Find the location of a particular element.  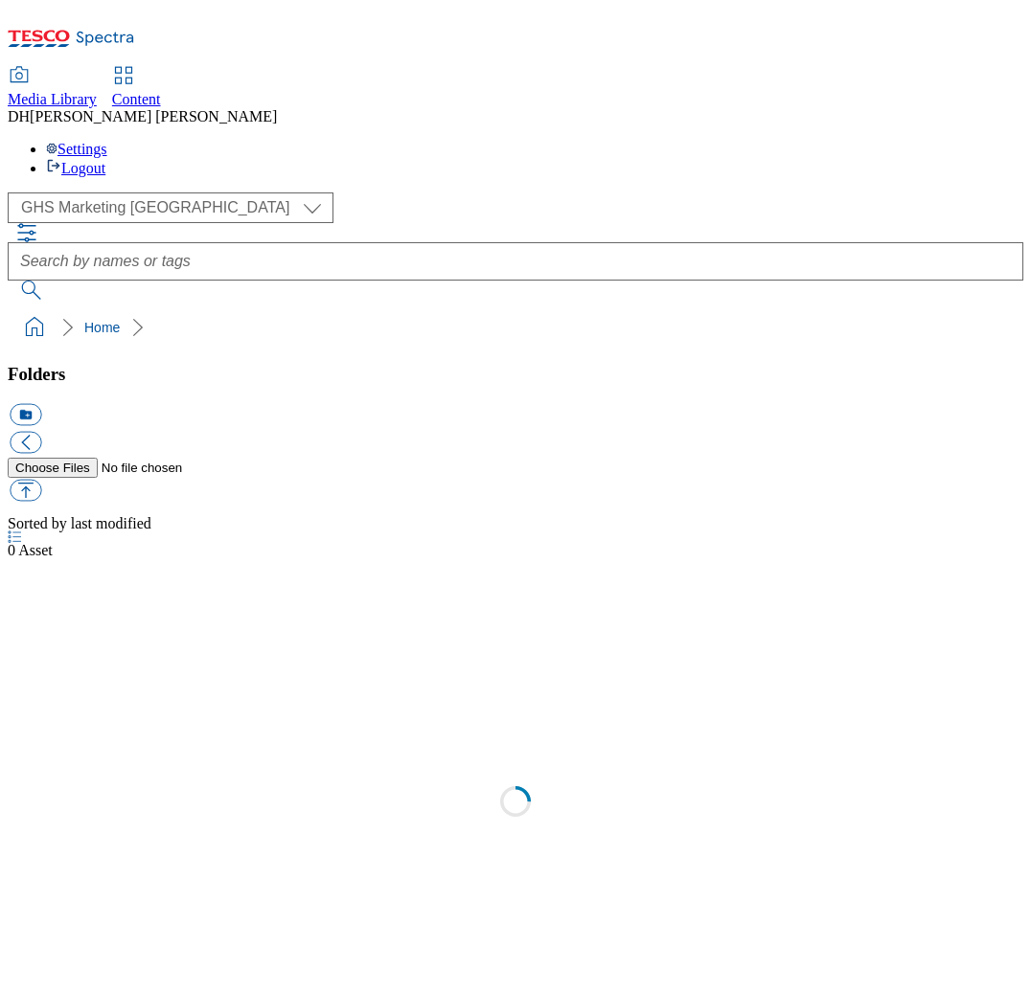

a: Settings is located at coordinates (77, 148).